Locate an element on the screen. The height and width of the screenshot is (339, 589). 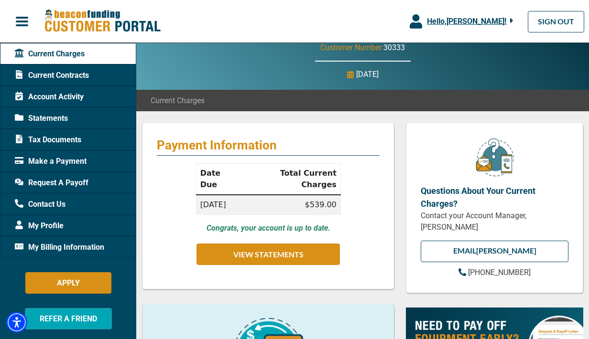
span: 30333 is located at coordinates (394, 47).